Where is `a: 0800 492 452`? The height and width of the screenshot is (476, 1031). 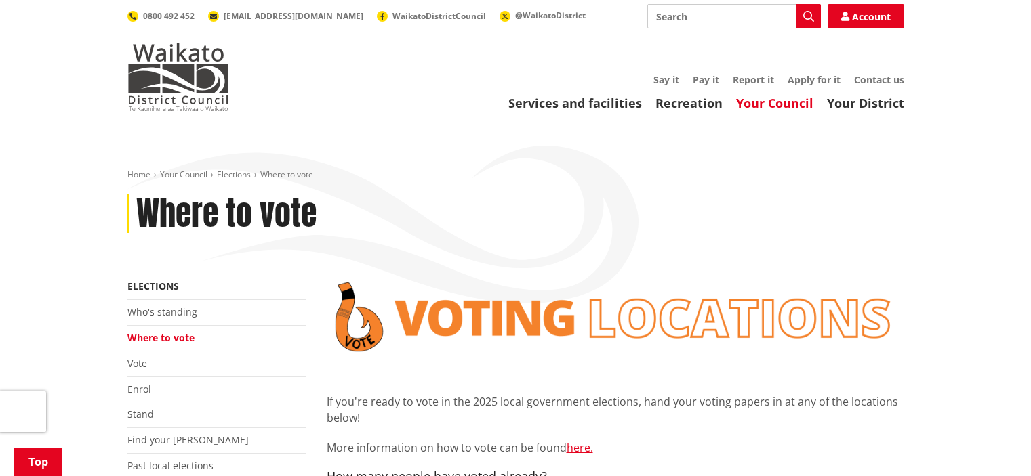 a: 0800 492 452 is located at coordinates (161, 16).